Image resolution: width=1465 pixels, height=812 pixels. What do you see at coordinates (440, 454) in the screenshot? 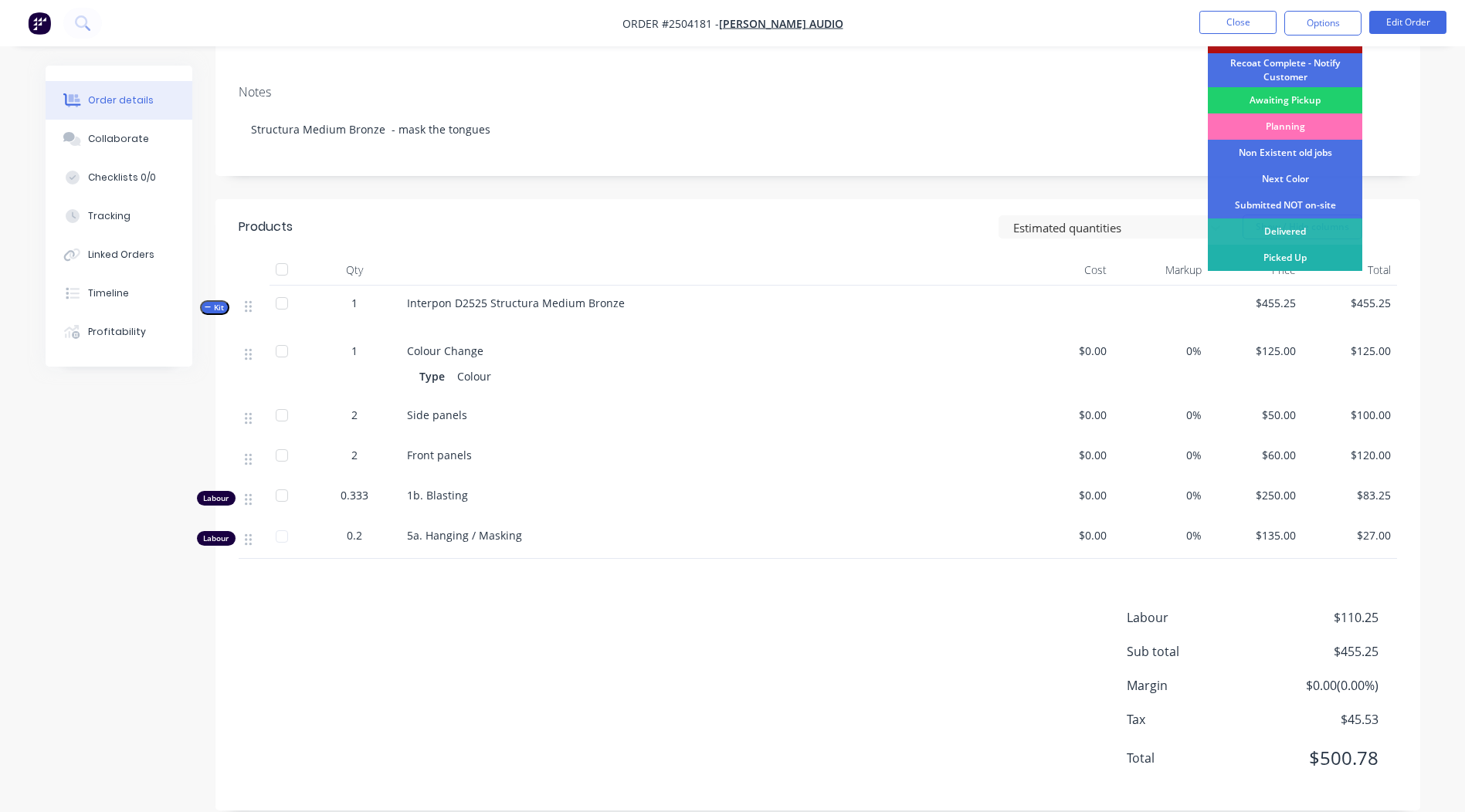
I see `span: Front panels` at bounding box center [440, 454].